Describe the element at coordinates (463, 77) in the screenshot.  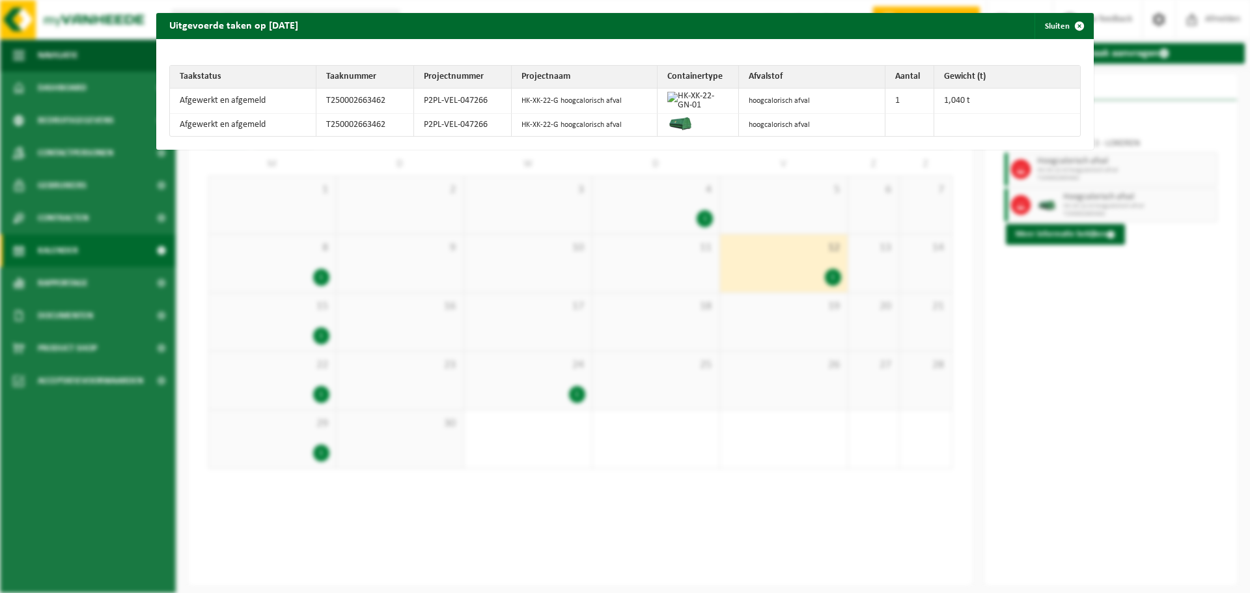
I see `th: Projectnummer` at that location.